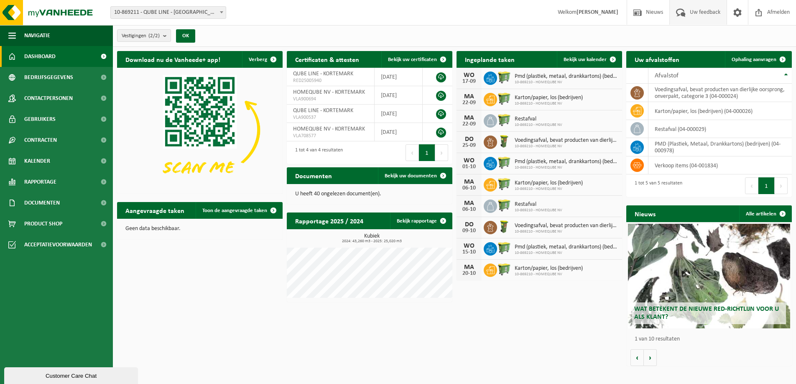  What do you see at coordinates (371, 241) in the screenshot?
I see `span: 2024: 43,260 m3 - 2025: 25,020 m3` at bounding box center [371, 241].